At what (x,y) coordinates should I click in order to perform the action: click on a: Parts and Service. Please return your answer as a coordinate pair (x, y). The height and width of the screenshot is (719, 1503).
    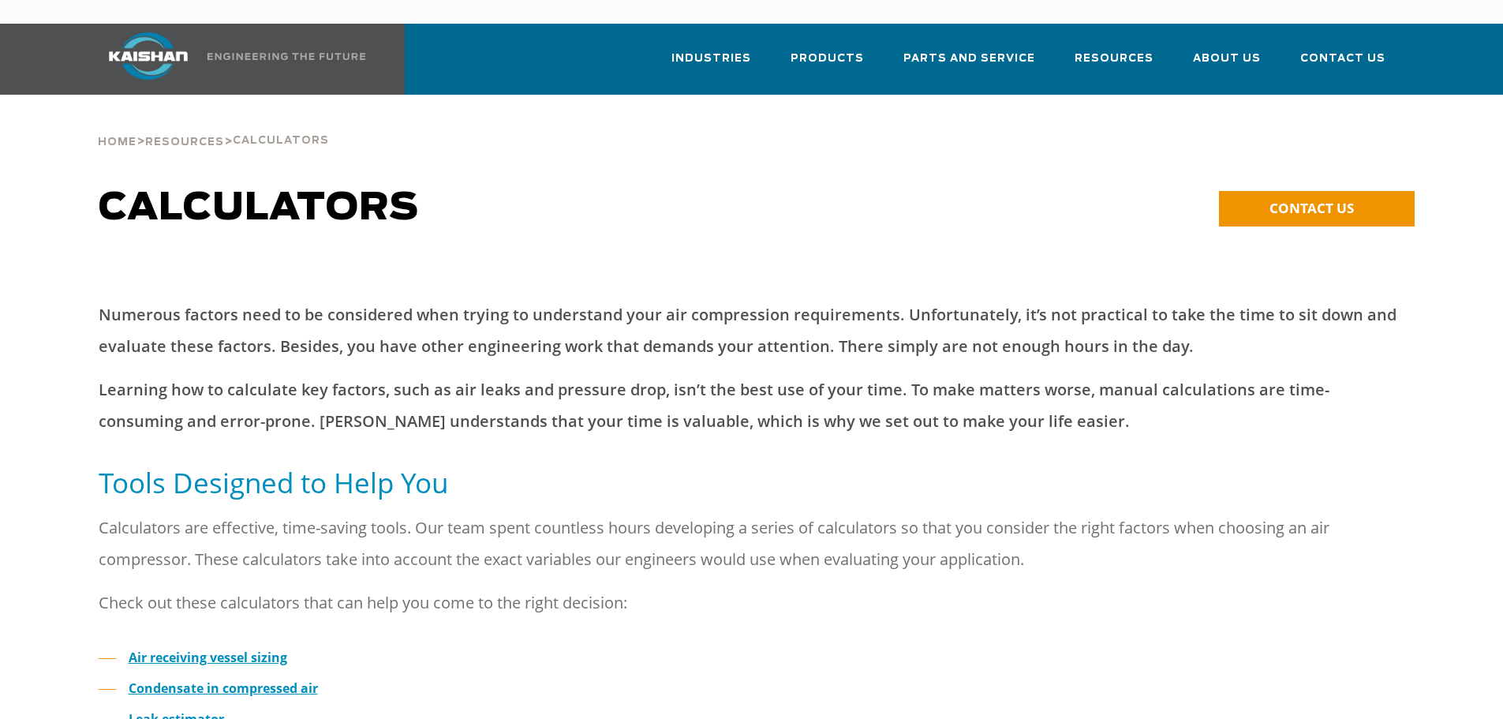
    Looking at the image, I should click on (969, 65).